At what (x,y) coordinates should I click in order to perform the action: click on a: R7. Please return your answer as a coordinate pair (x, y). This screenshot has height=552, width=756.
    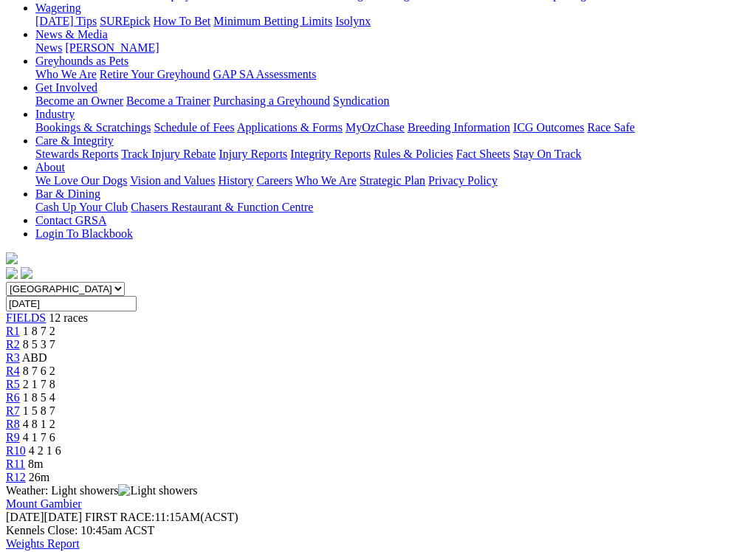
    Looking at the image, I should click on (13, 411).